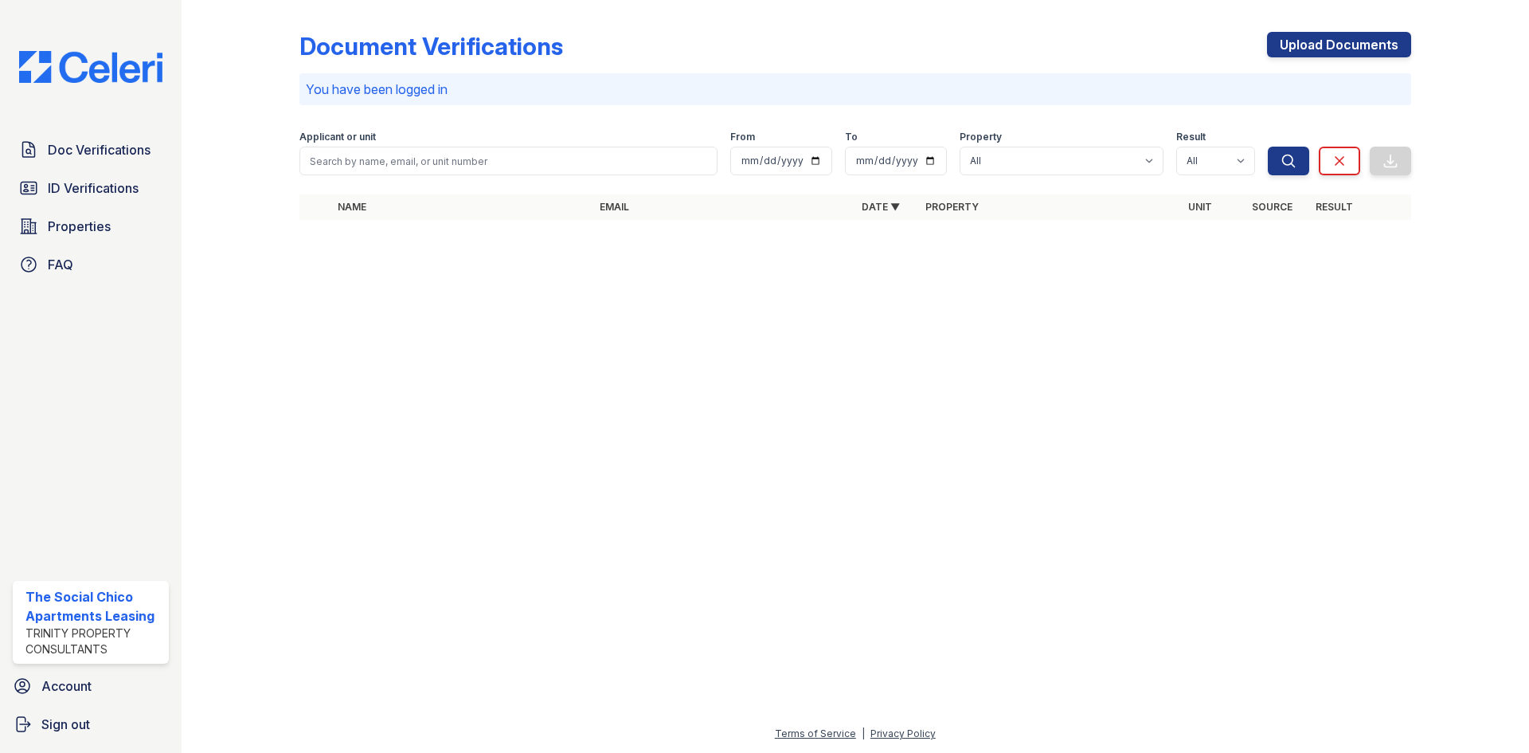 The width and height of the screenshot is (1529, 753). What do you see at coordinates (1272, 206) in the screenshot?
I see `a: Source` at bounding box center [1272, 206].